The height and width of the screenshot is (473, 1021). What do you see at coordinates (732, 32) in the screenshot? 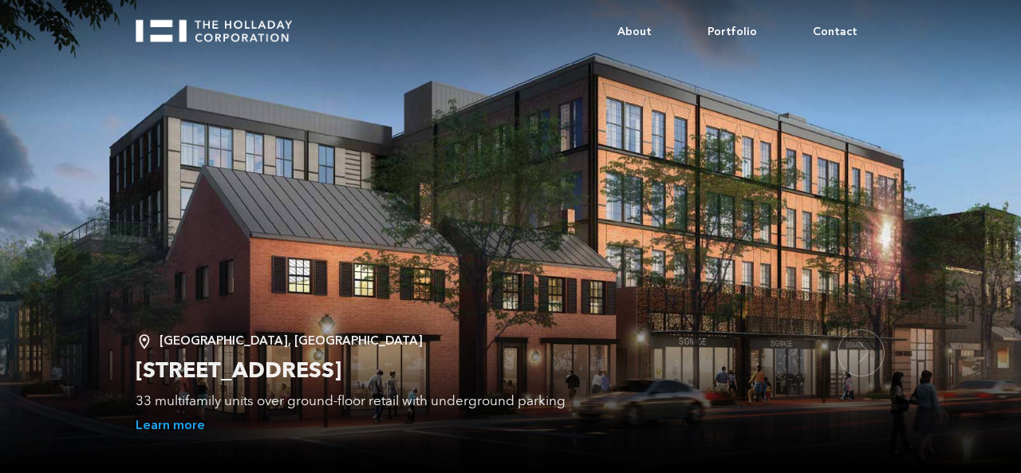
I see `a: Portfolio` at bounding box center [732, 32].